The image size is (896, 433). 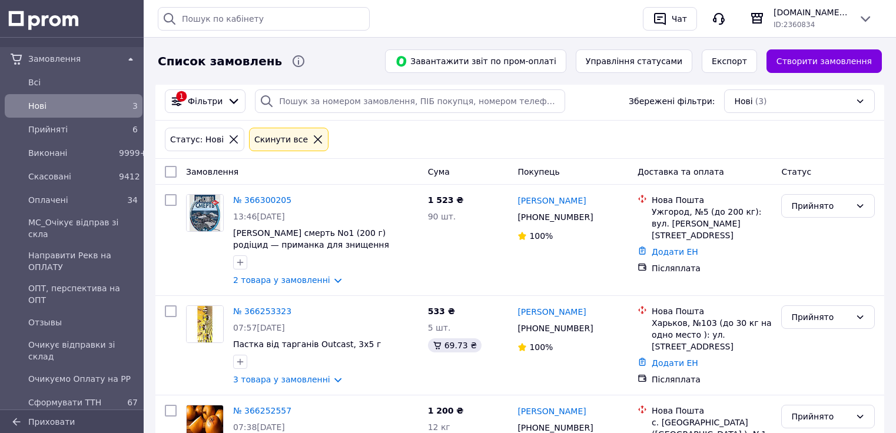 I want to click on span: Сформувати ТТН, so click(x=71, y=403).